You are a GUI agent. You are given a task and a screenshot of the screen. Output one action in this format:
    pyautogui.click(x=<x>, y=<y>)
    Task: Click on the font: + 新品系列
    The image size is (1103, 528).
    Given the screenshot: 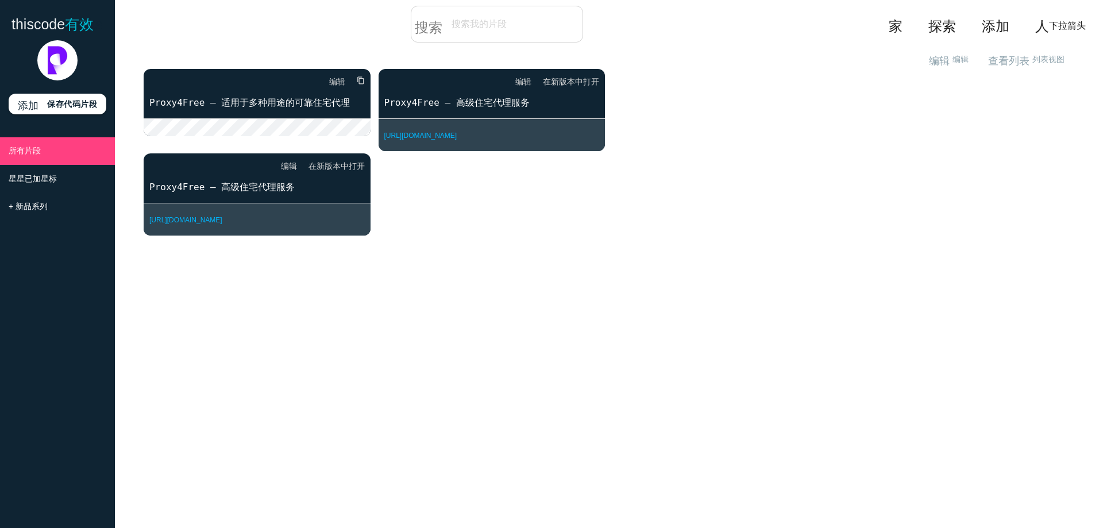 What is the action you would take?
    pyautogui.click(x=28, y=206)
    